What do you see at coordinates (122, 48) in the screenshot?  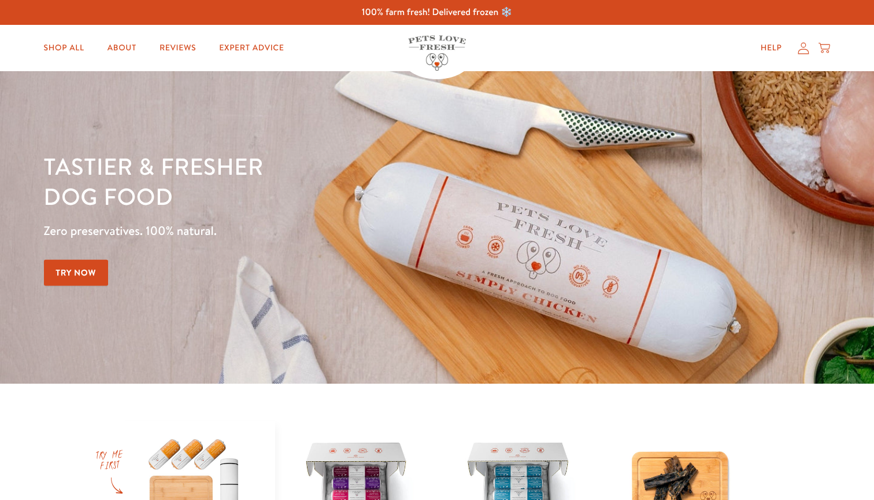 I see `a: About` at bounding box center [122, 48].